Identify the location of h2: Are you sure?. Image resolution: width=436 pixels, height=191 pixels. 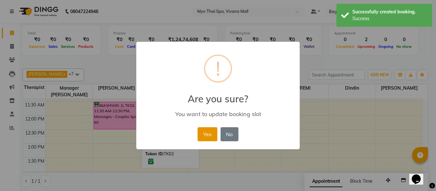
(218, 95).